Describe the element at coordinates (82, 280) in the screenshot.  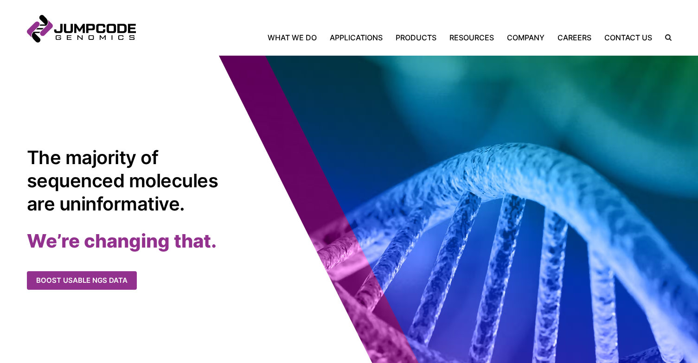
I see `a: Boost usable NGS data` at that location.